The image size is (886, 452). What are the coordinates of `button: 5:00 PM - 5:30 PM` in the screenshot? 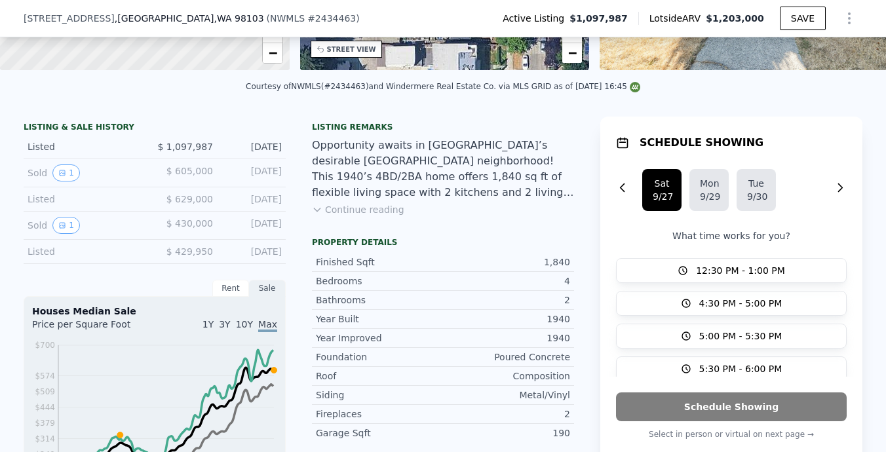 It's located at (731, 336).